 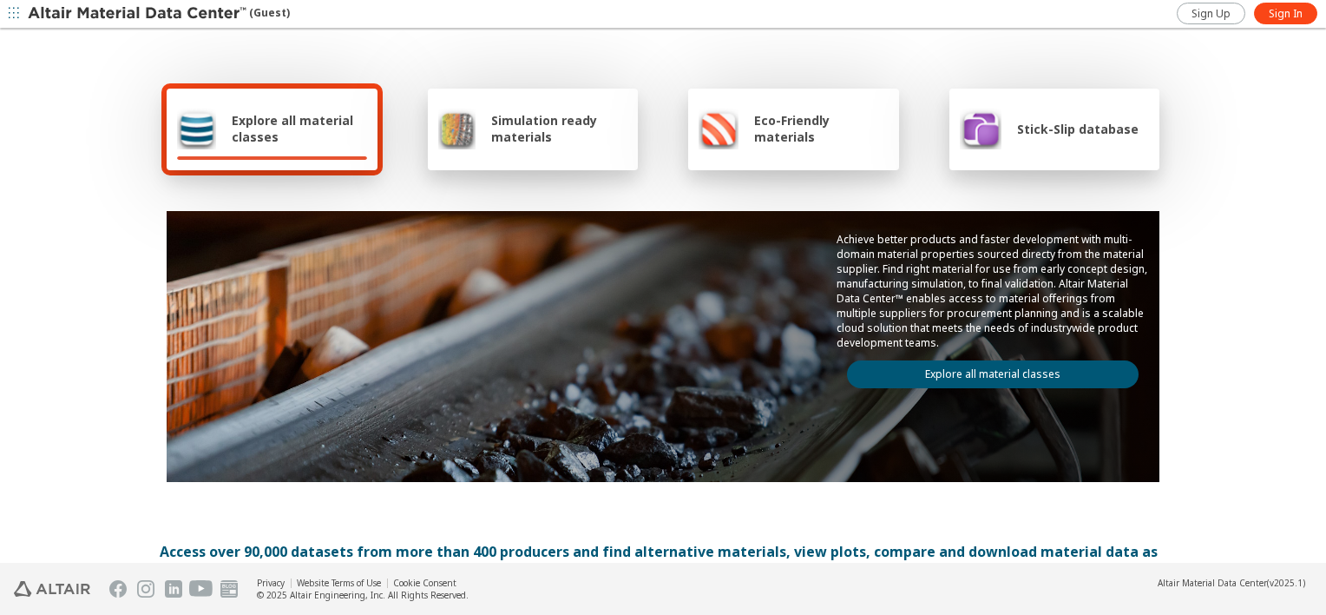 I want to click on a: Sign In, so click(x=1286, y=13).